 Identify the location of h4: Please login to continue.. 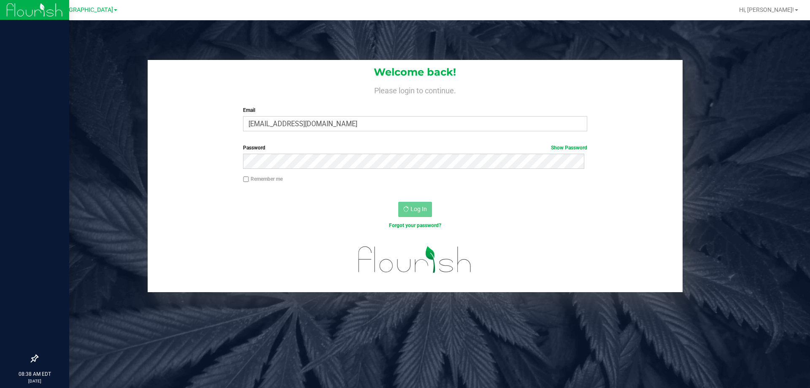
(415, 89).